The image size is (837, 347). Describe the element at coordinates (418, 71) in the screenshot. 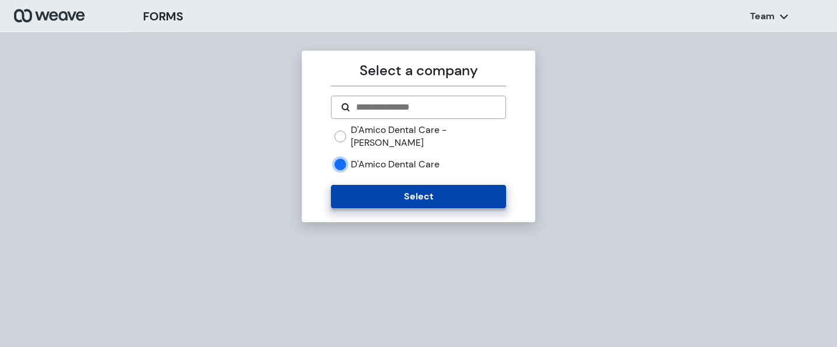

I see `p: Select a company` at that location.